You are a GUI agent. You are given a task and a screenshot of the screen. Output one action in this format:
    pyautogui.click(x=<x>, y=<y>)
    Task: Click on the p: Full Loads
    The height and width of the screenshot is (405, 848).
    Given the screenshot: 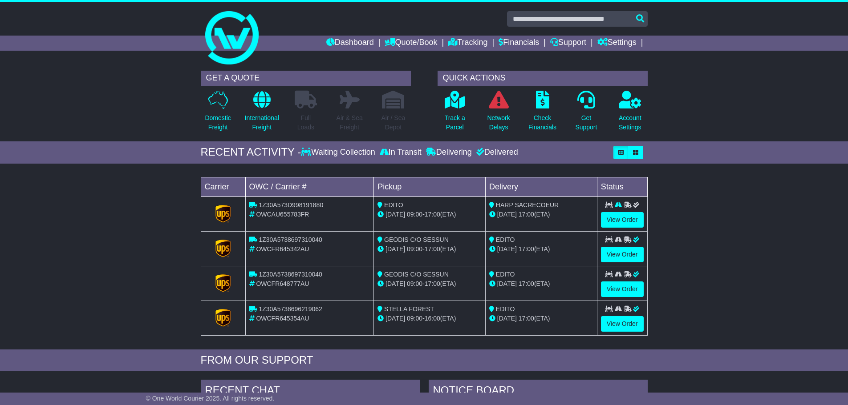 What is the action you would take?
    pyautogui.click(x=306, y=123)
    